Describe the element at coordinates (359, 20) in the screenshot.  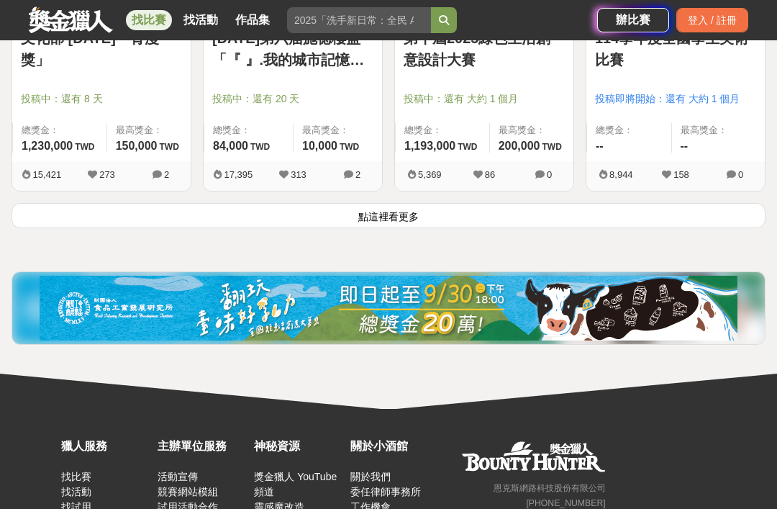
I see `input: 2025「洗手新日常：全民 ALL IN」洗手歌全台徵選` at that location.